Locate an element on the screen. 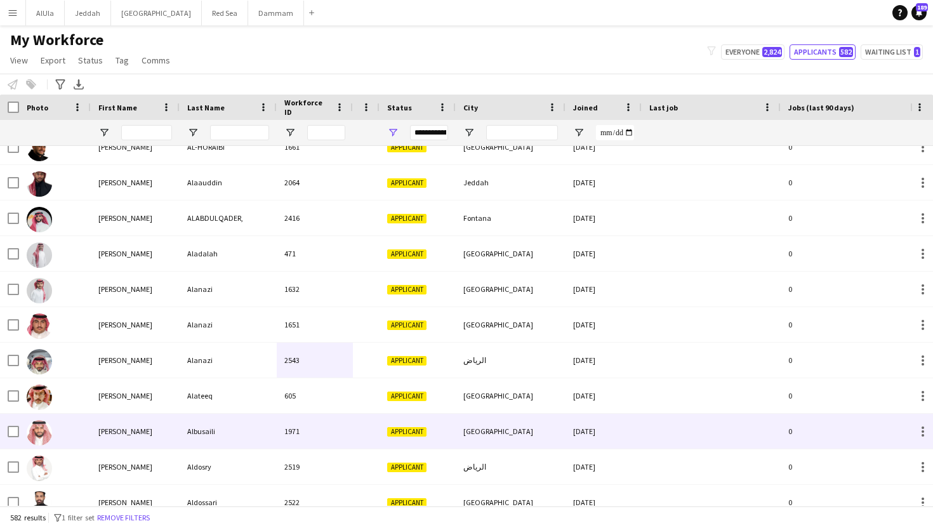 This screenshot has height=528, width=933. div: 1651 is located at coordinates (315, 324).